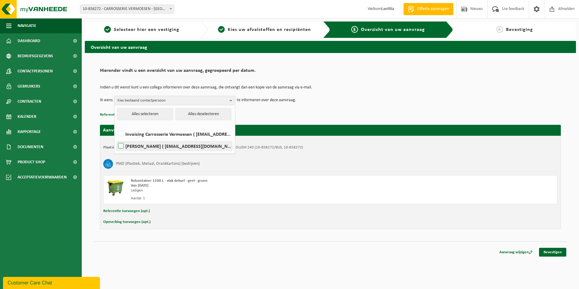  Describe the element at coordinates (243, 191) in the screenshot. I see `div: Ledigen` at that location.